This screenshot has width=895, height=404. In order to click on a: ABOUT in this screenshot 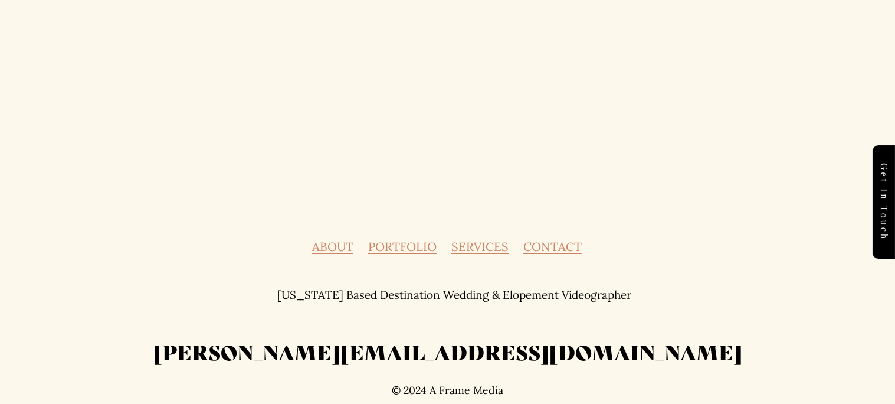, I will do `click(333, 247)`.